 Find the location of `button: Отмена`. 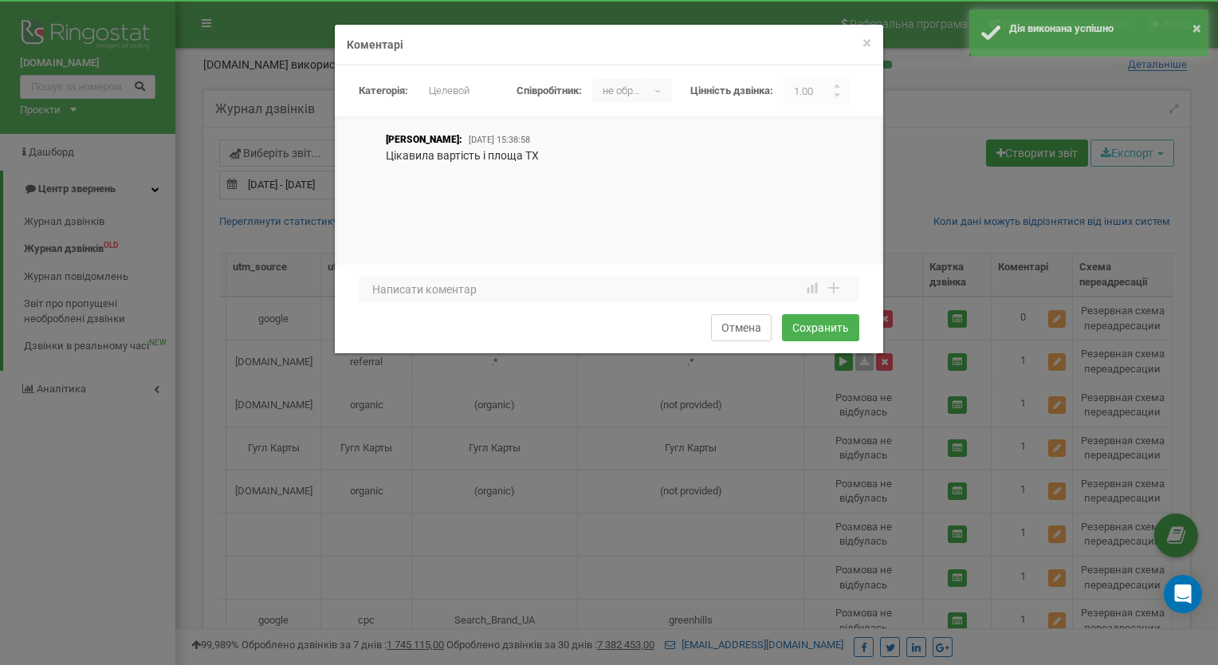

button: Отмена is located at coordinates (741, 328).